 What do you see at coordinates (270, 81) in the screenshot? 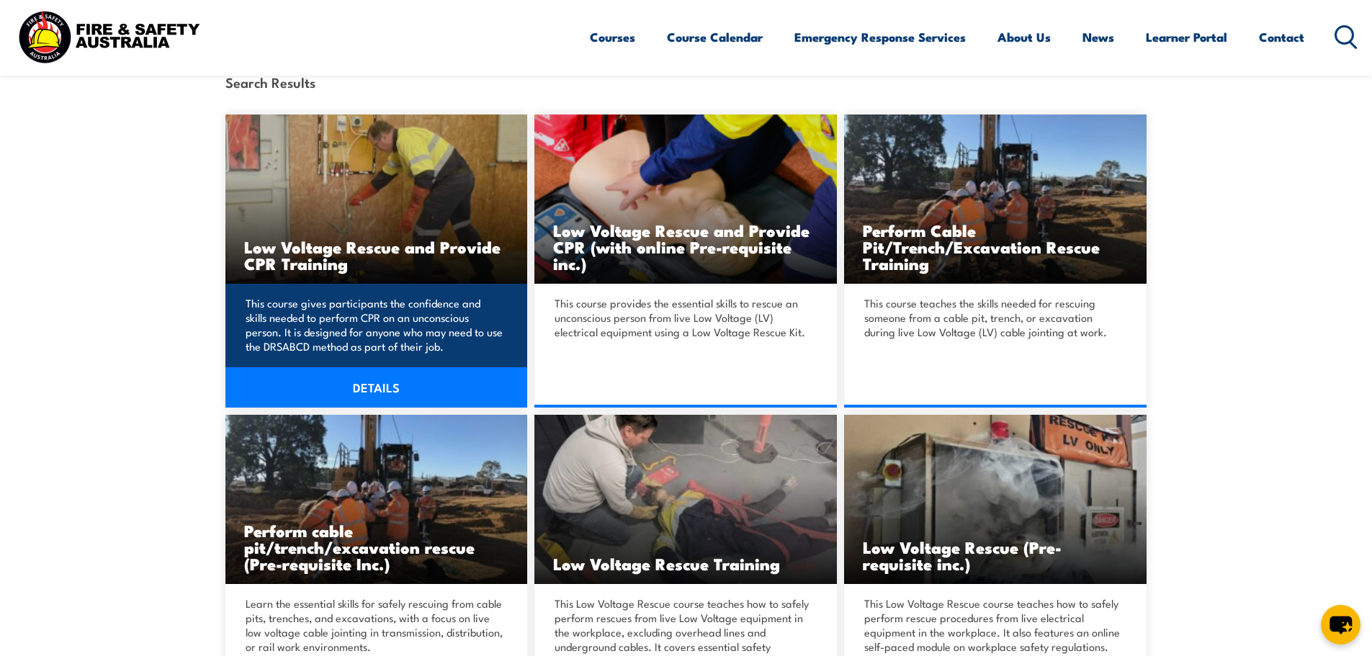
I see `strong: Search Results` at bounding box center [270, 81].